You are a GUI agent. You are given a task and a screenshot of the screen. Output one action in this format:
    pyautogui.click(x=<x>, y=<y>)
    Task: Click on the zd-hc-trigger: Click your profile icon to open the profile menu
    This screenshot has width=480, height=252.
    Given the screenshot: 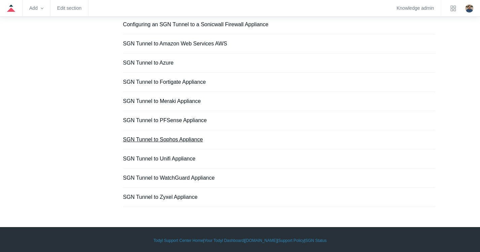 What is the action you would take?
    pyautogui.click(x=469, y=8)
    